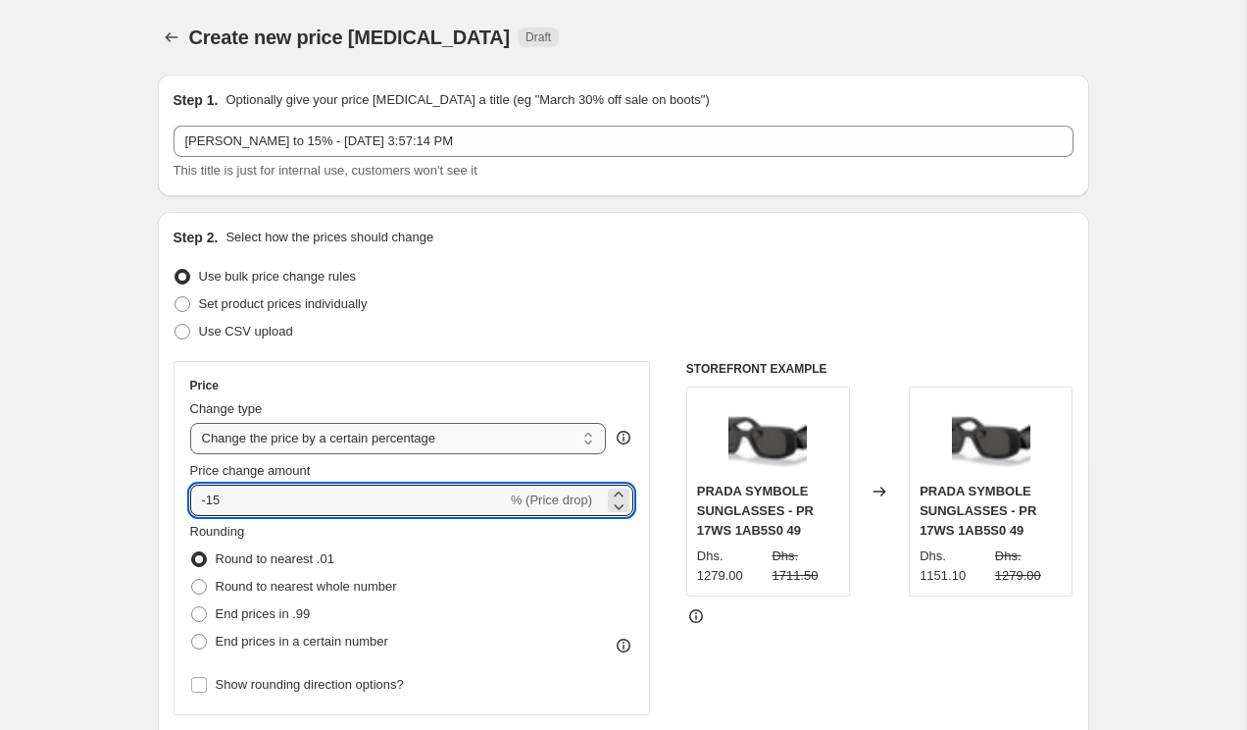 Image resolution: width=1247 pixels, height=730 pixels. Describe the element at coordinates (805, 566) in the screenshot. I see `strike: Dhs. 1711.50` at that location.